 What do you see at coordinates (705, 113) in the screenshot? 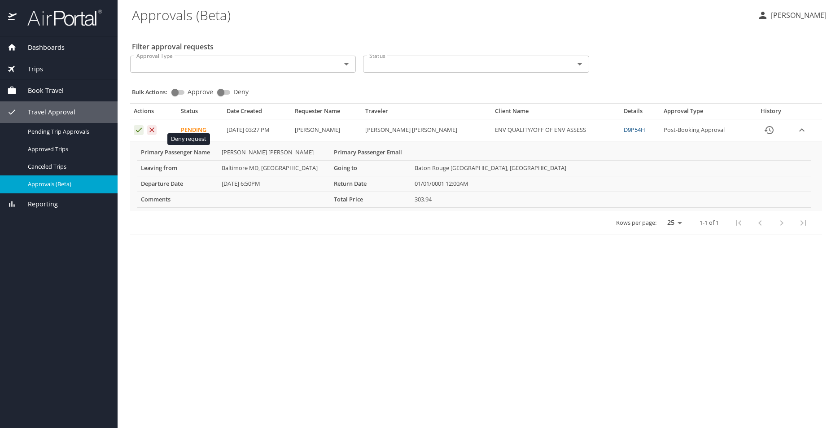
I see `th: Approval Type` at bounding box center [705, 113].